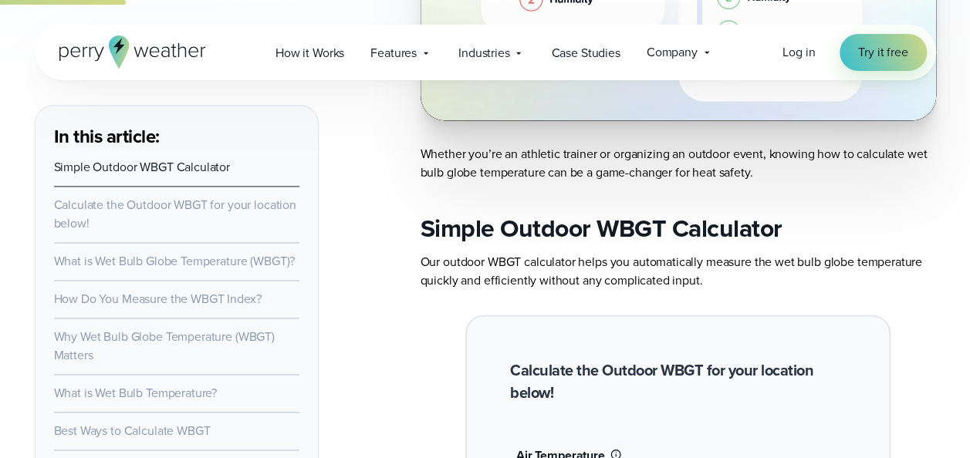 This screenshot has height=458, width=970. I want to click on span: Industries, so click(484, 53).